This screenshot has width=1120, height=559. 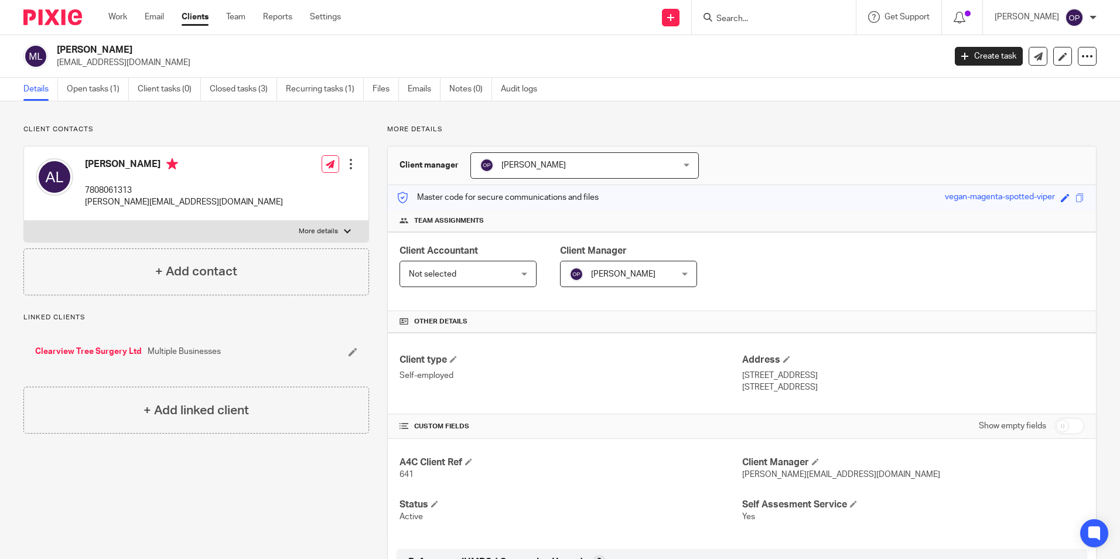 I want to click on h4: + Add contact, so click(x=196, y=271).